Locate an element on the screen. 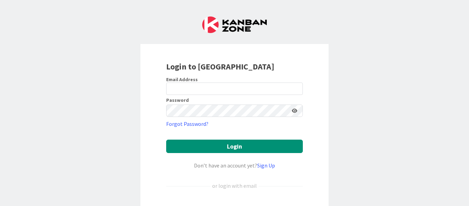 This screenshot has height=206, width=469. img: Kanban Zone is located at coordinates (235, 25).